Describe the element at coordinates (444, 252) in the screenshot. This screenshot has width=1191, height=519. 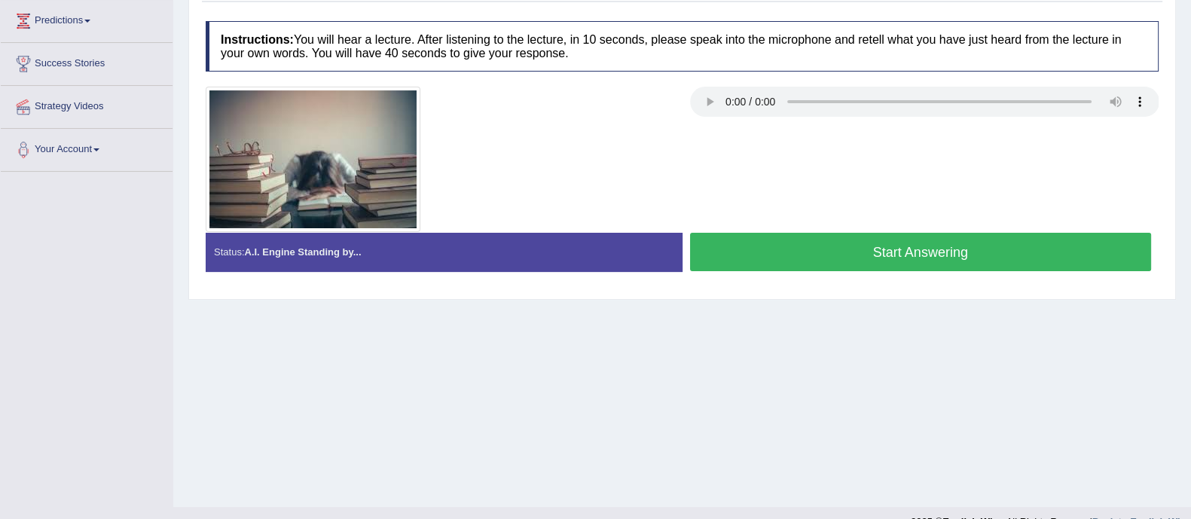
I see `div: Status:` at that location.